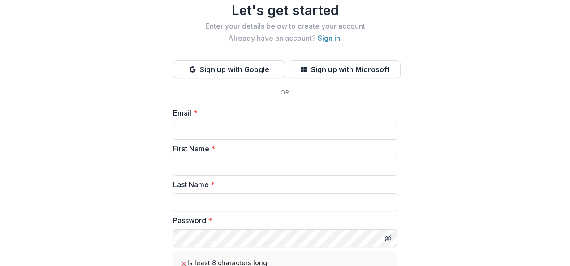  I want to click on label: Password, so click(282, 221).